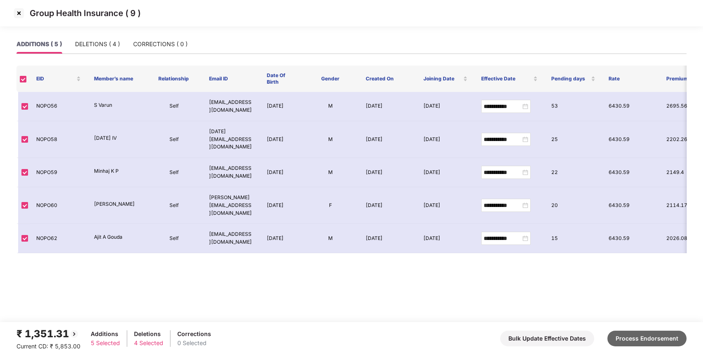 The width and height of the screenshot is (703, 355). What do you see at coordinates (97, 44) in the screenshot?
I see `div: DELETIONS ( 4 )` at bounding box center [97, 44].